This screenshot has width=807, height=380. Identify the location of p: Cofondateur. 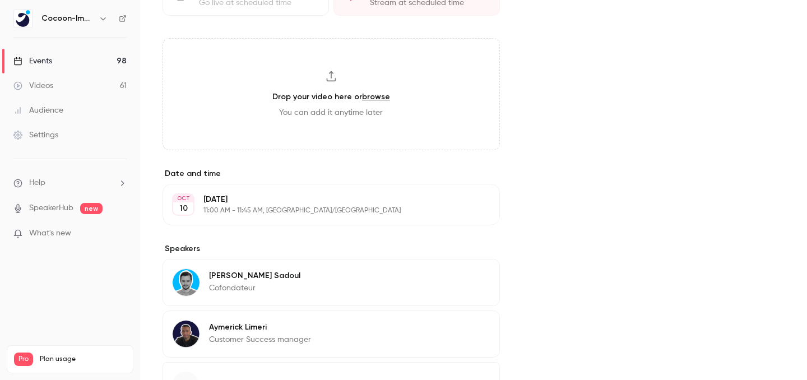
(254, 288).